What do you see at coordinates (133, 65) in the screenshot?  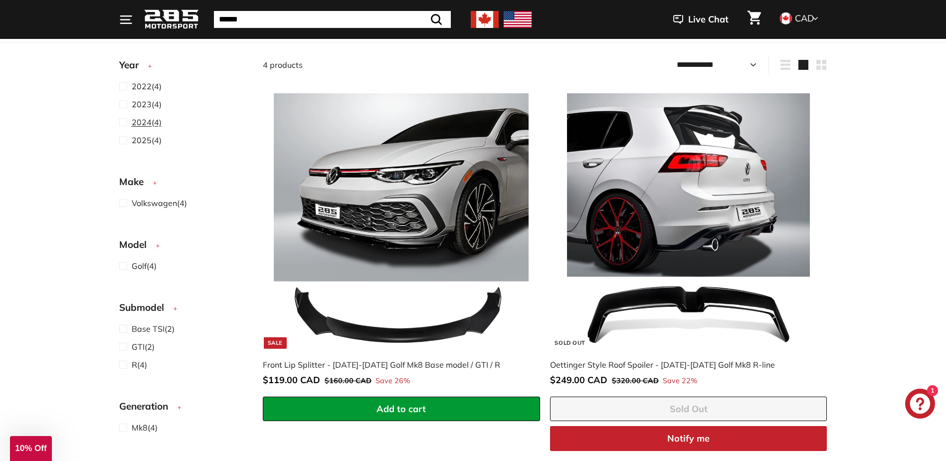 I see `span: Year` at bounding box center [133, 65].